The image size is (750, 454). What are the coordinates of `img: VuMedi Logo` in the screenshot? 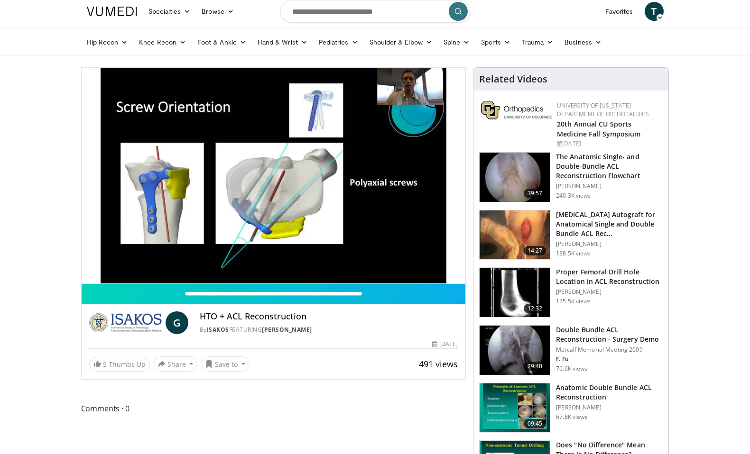 It's located at (112, 11).